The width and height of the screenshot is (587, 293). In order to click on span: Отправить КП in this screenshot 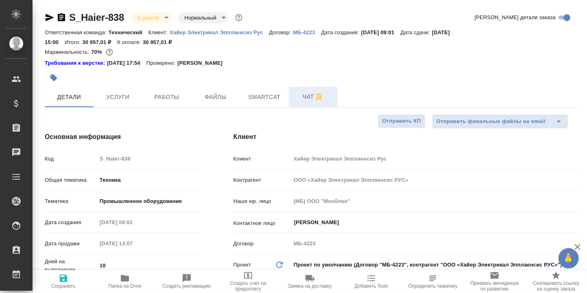, I will do `click(402, 121)`.